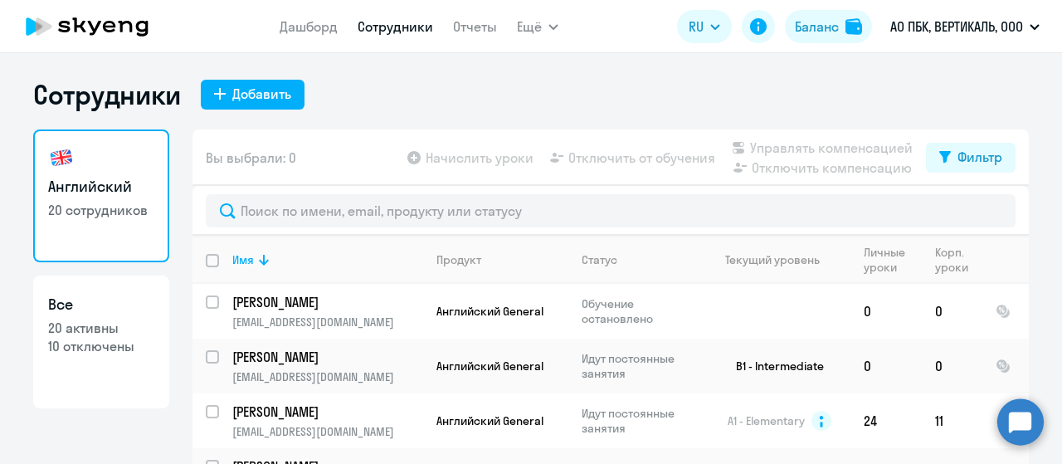 The width and height of the screenshot is (1062, 464). What do you see at coordinates (816, 27) in the screenshot?
I see `div: Баланс` at bounding box center [816, 27].